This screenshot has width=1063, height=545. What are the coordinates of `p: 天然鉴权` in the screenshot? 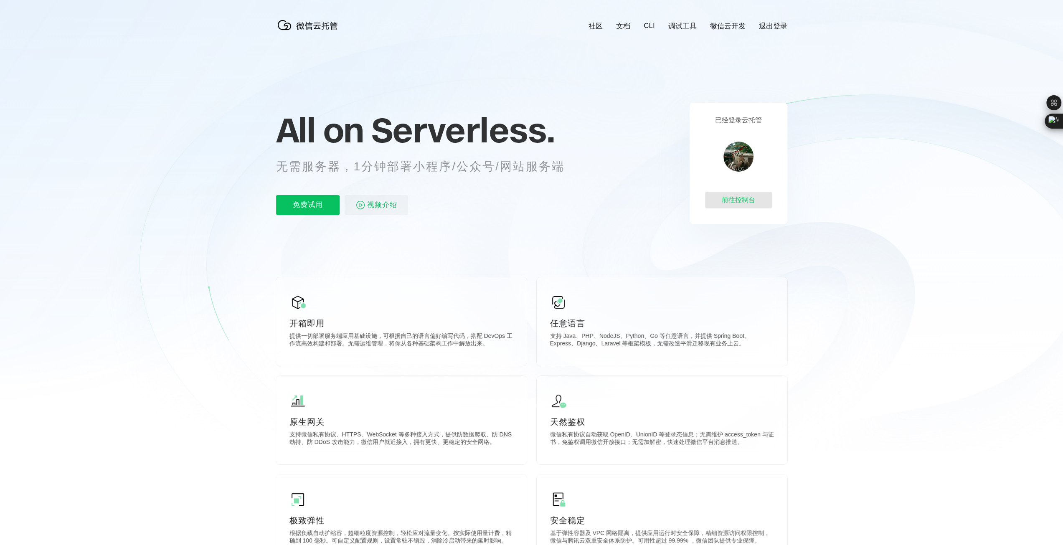 It's located at (662, 422).